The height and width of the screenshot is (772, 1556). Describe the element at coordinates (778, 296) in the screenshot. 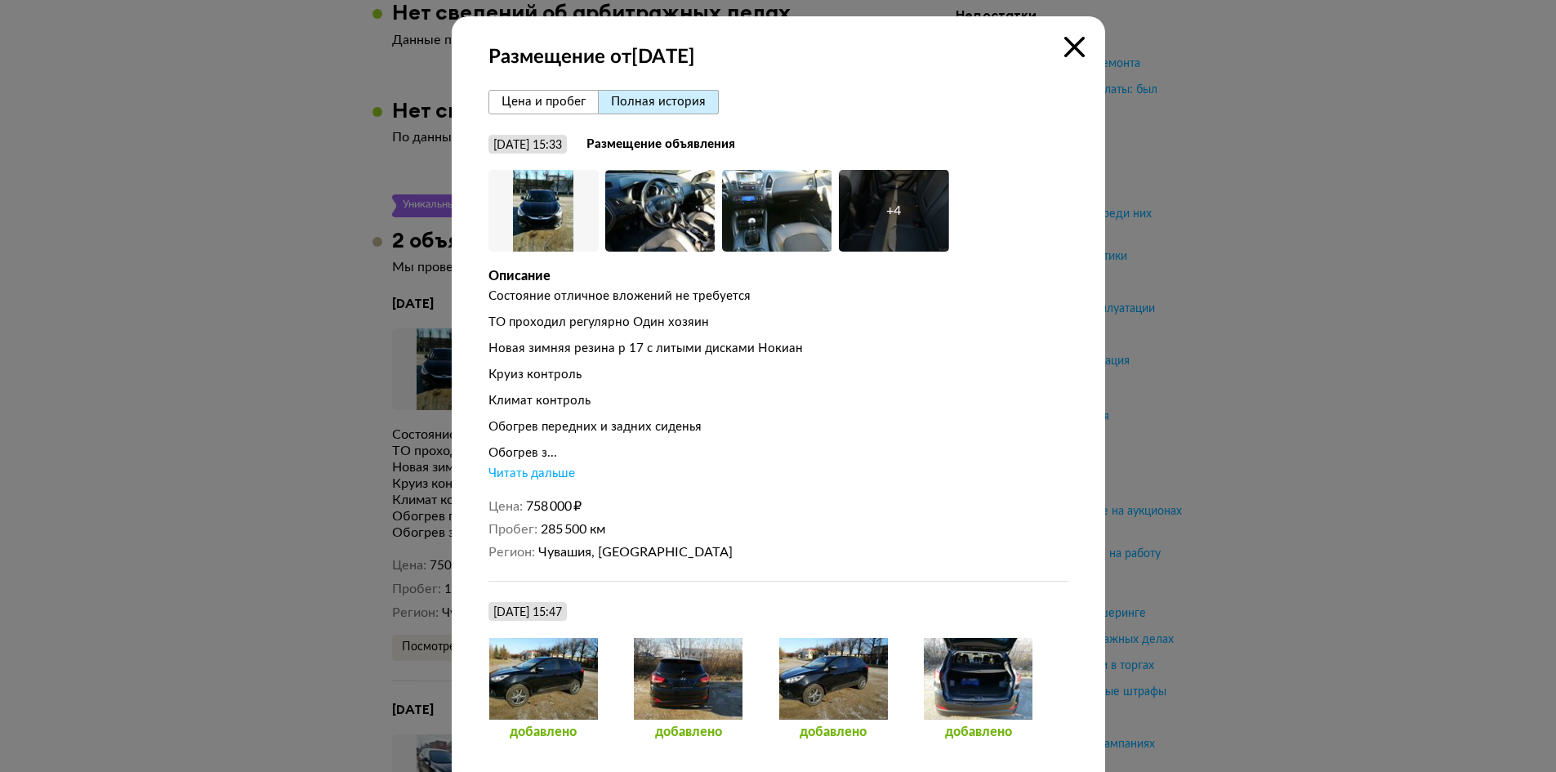

I see `div: Состояние отличное вложений не требуется` at that location.